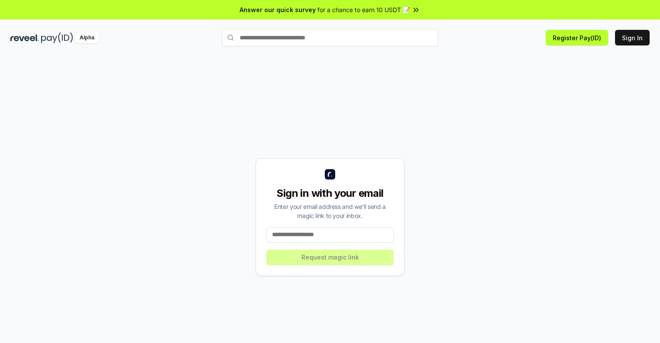  Describe the element at coordinates (330, 211) in the screenshot. I see `div: Enter your email address and we’ll send a magic link to your inbox.` at that location.